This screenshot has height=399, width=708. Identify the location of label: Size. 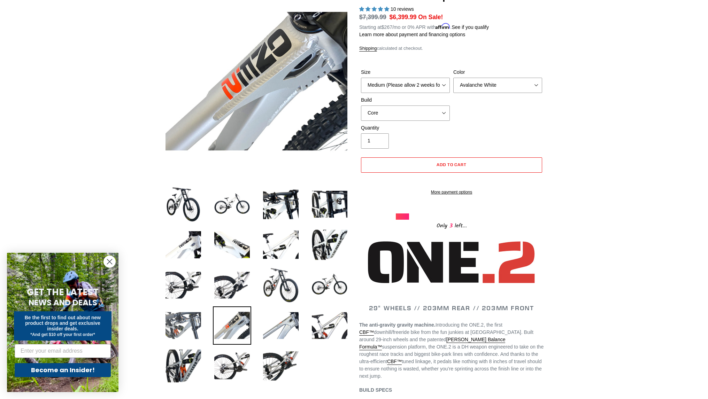
(405, 72).